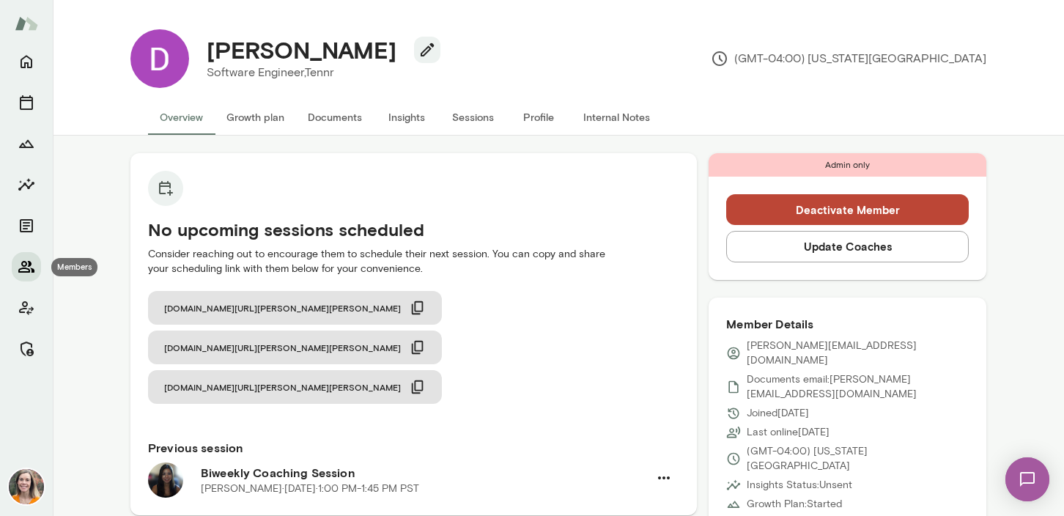 The height and width of the screenshot is (516, 1064). Describe the element at coordinates (160, 59) in the screenshot. I see `img: Daniel Guillen` at that location.